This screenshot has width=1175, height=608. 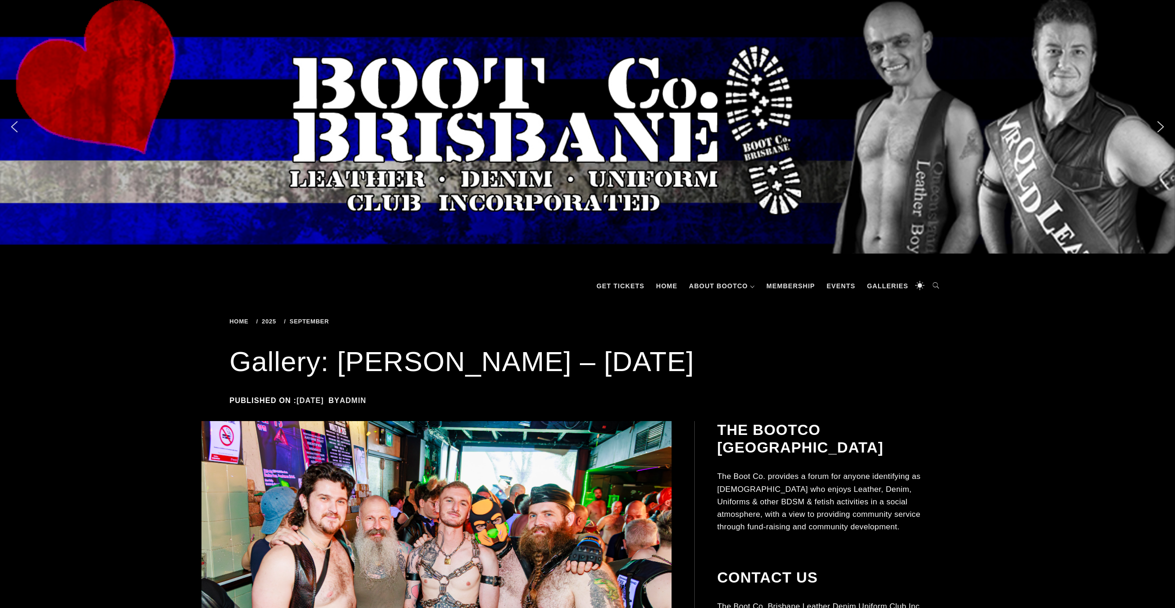 What do you see at coordinates (887, 286) in the screenshot?
I see `a: Galleries` at bounding box center [887, 286].